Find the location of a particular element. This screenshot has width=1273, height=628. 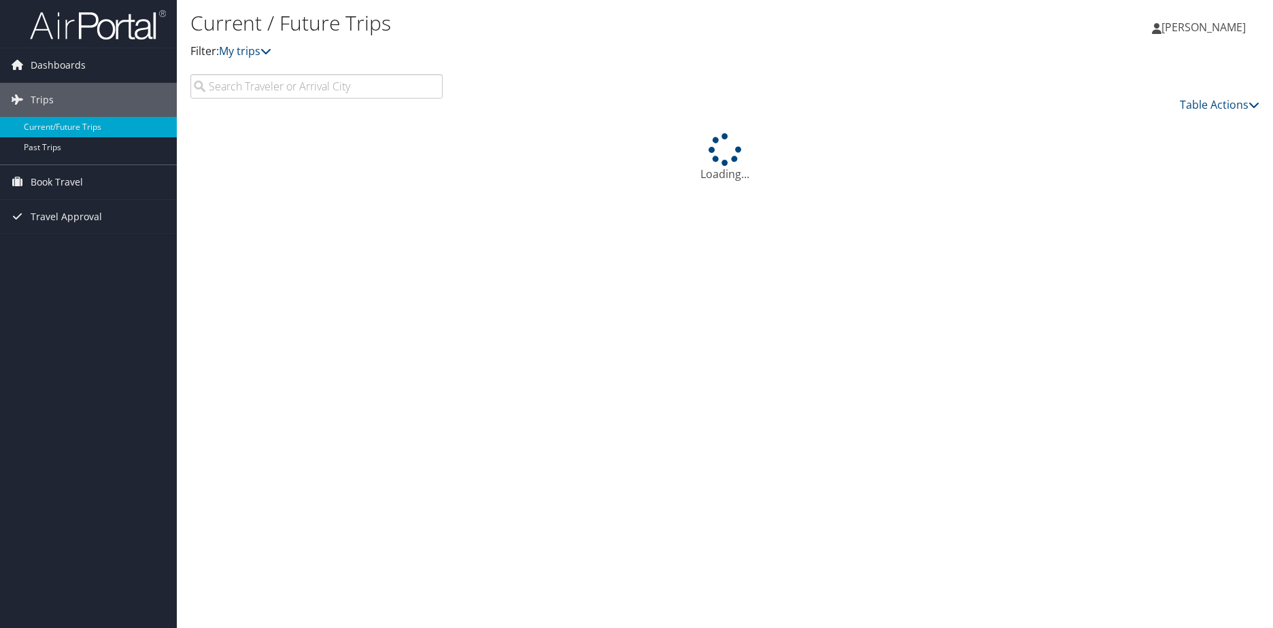

h1: Current / Future Trips is located at coordinates (547, 23).